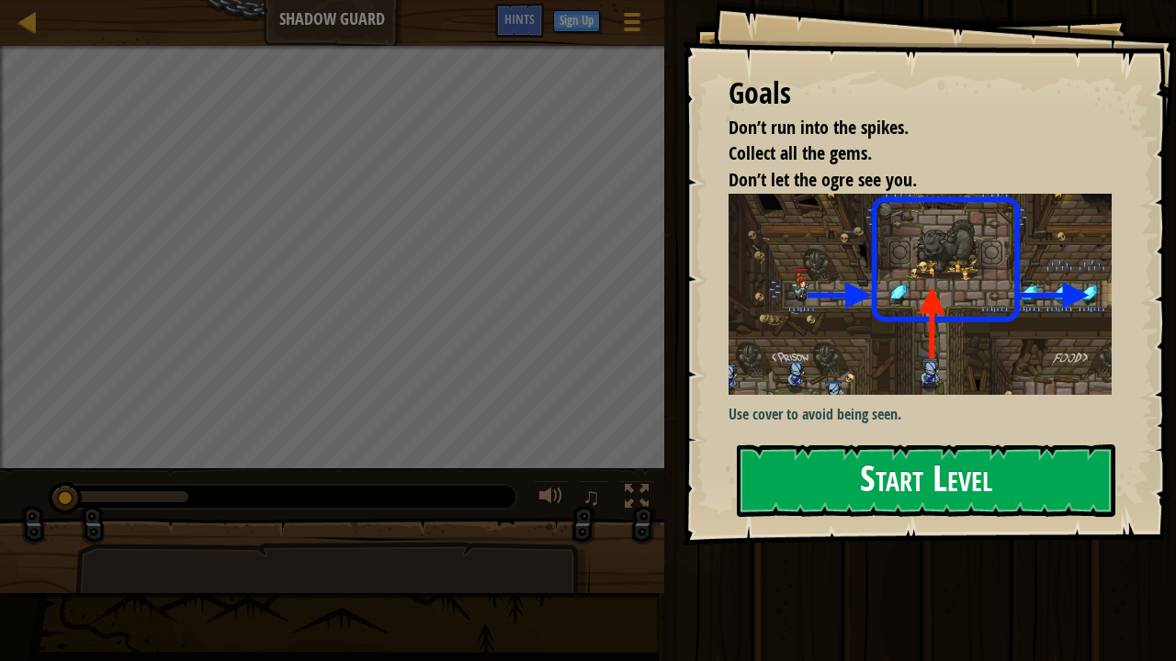 The width and height of the screenshot is (1176, 661). Describe the element at coordinates (576, 21) in the screenshot. I see `button: Sign Up` at that location.